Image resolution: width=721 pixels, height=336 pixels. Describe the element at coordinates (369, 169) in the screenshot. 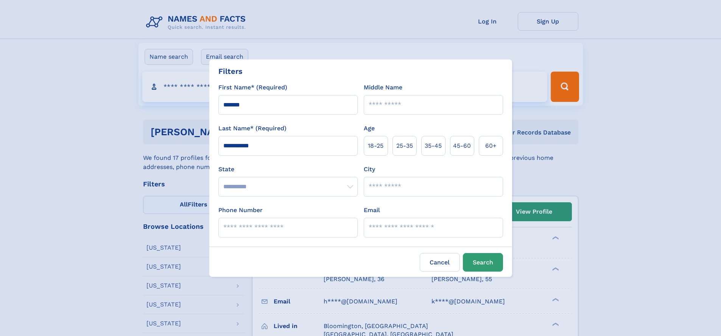

I see `label: City` at that location.